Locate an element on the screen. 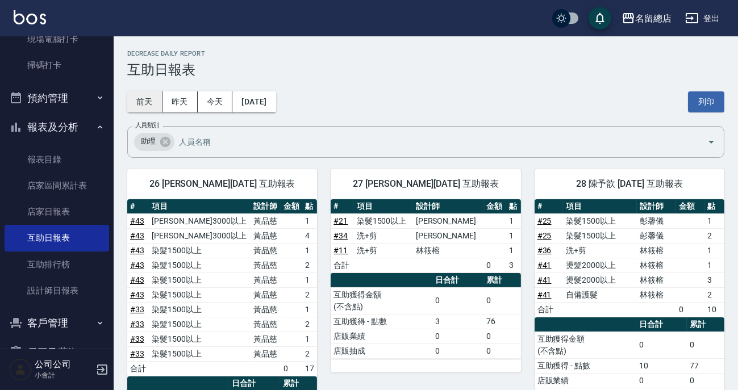  td: 燙髮2000以上 is located at coordinates (600, 265).